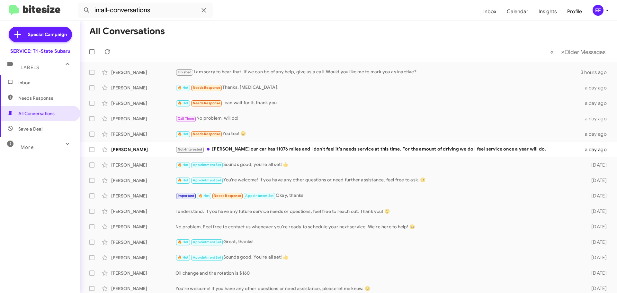 Image resolution: width=617 pixels, height=293 pixels. I want to click on span: Finished, so click(185, 72).